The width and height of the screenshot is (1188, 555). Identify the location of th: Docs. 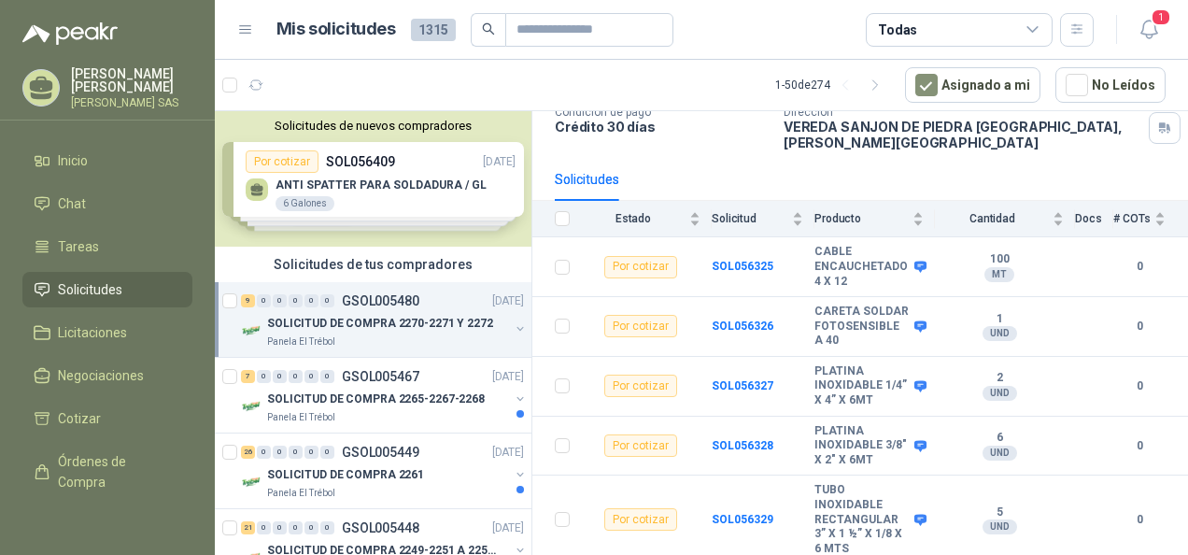
(1094, 219).